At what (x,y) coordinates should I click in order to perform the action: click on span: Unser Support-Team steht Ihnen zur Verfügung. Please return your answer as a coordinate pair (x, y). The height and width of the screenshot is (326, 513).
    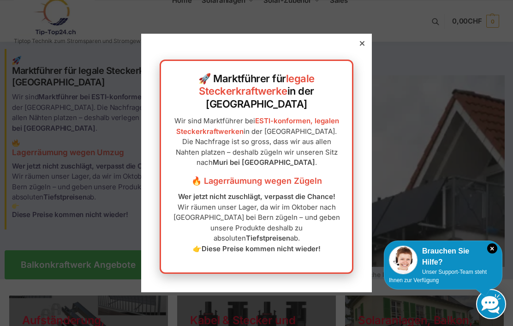
    Looking at the image, I should click on (438, 276).